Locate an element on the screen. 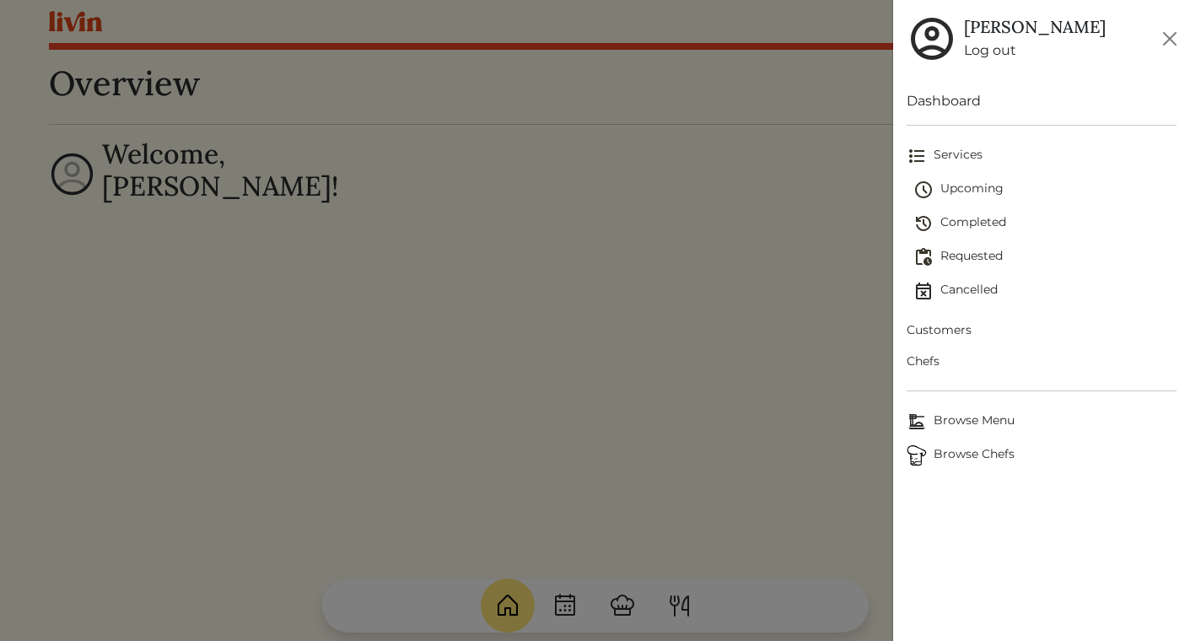 This screenshot has height=641, width=1190. span: Upcoming is located at coordinates (1045, 190).